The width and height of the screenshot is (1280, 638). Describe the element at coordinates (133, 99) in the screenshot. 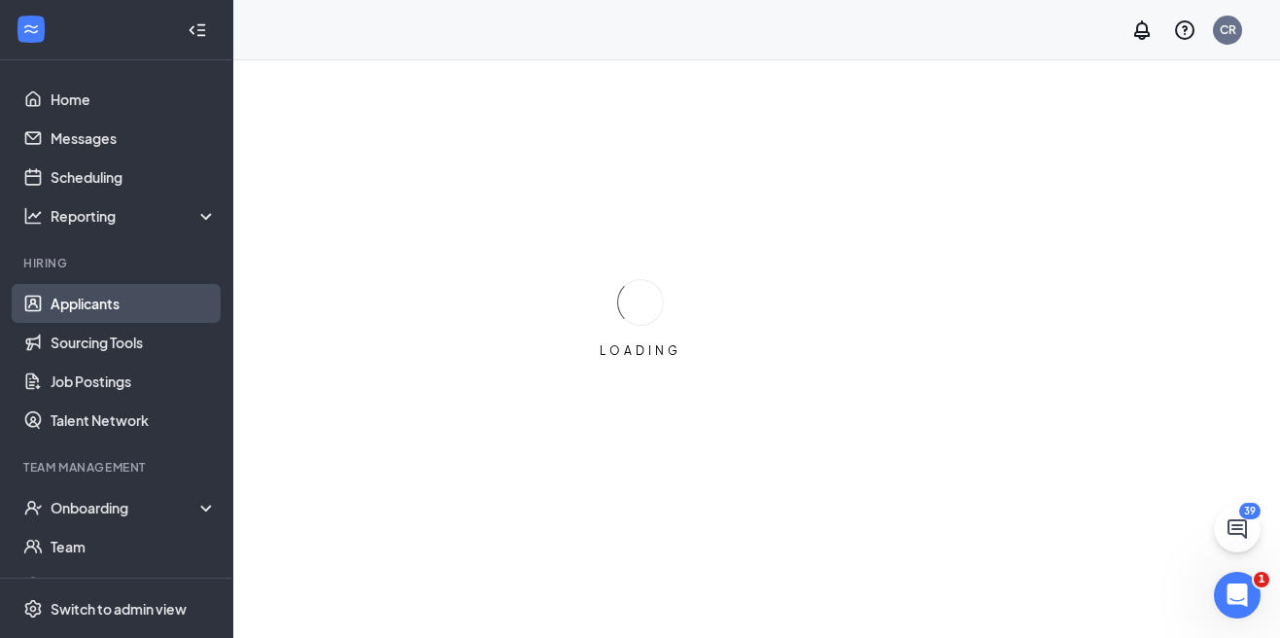

I see `a: Home` at that location.